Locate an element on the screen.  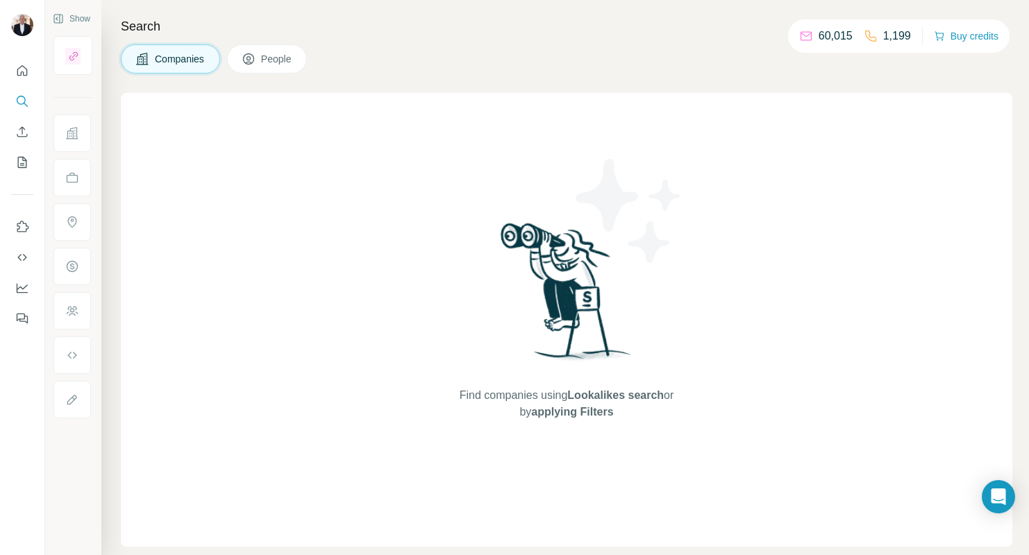
button: My lists is located at coordinates (22, 162).